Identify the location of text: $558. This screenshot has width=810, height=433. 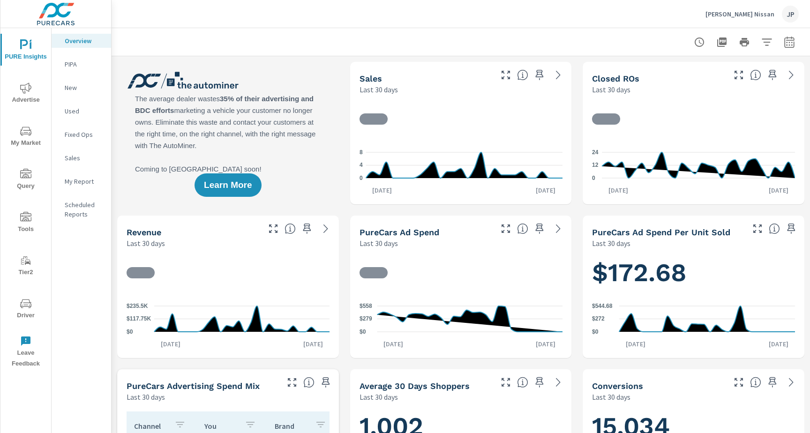
(365, 306).